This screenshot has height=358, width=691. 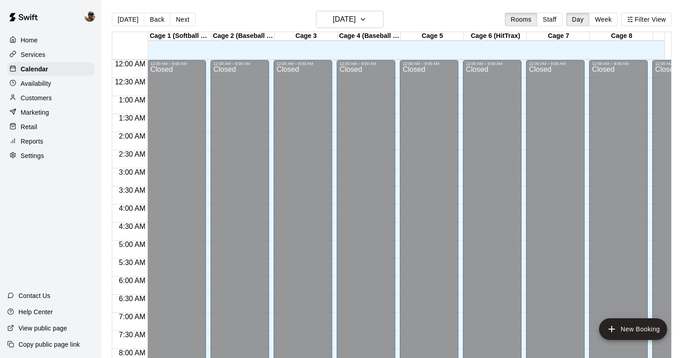 I want to click on div: Ben Boykin, so click(x=92, y=16).